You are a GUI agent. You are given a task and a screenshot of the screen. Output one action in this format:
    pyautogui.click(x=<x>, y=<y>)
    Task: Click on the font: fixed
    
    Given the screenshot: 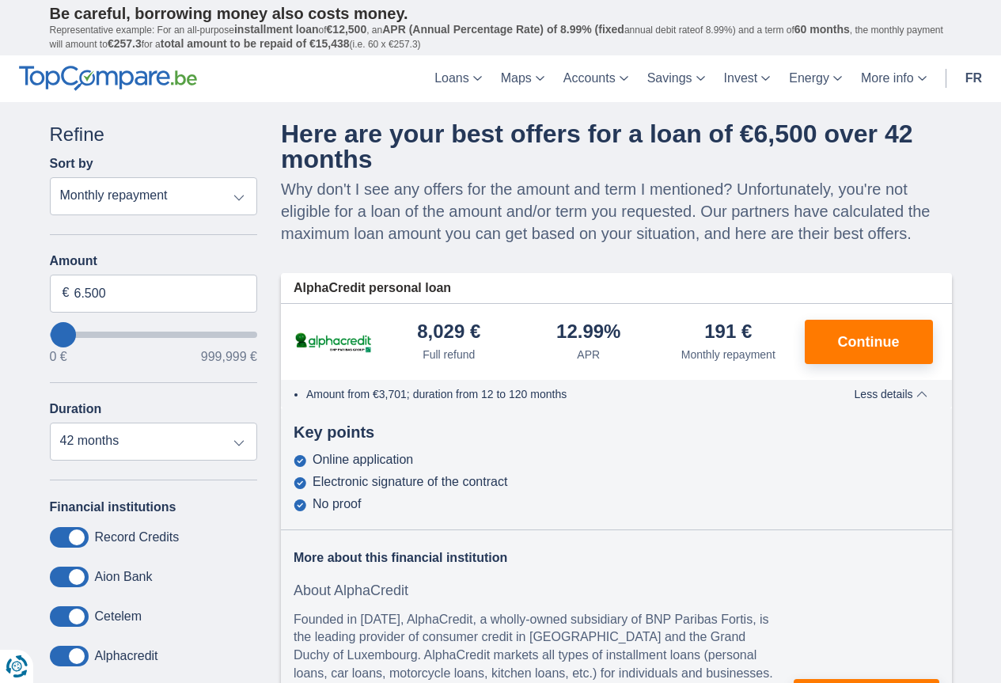 What is the action you would take?
    pyautogui.click(x=611, y=29)
    